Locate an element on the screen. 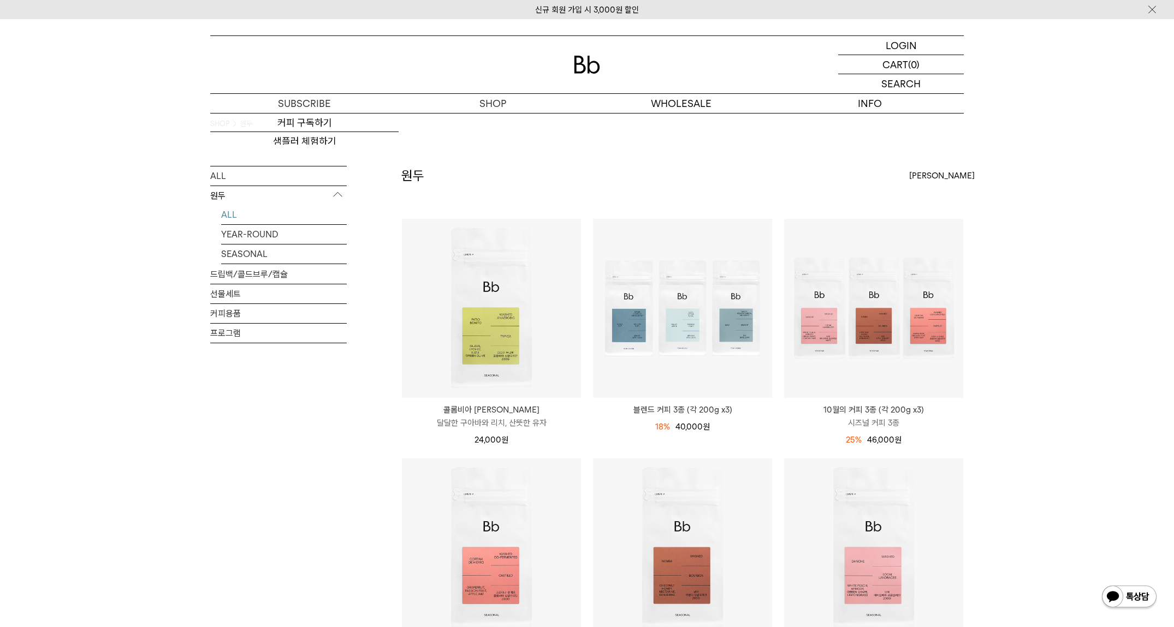  p: 달달한 구아바와 리치, 산뜻한 유자 is located at coordinates (491, 423).